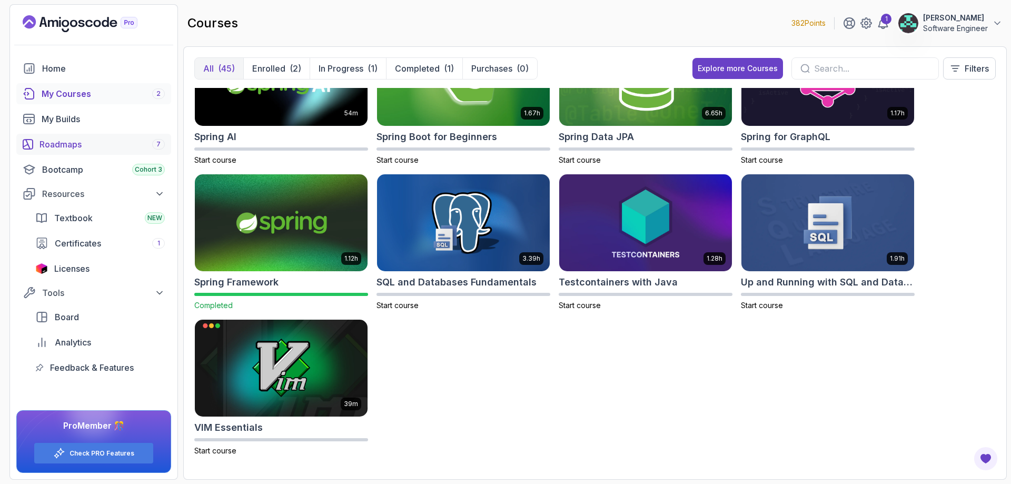  Describe the element at coordinates (67, 317) in the screenshot. I see `span: Board` at that location.